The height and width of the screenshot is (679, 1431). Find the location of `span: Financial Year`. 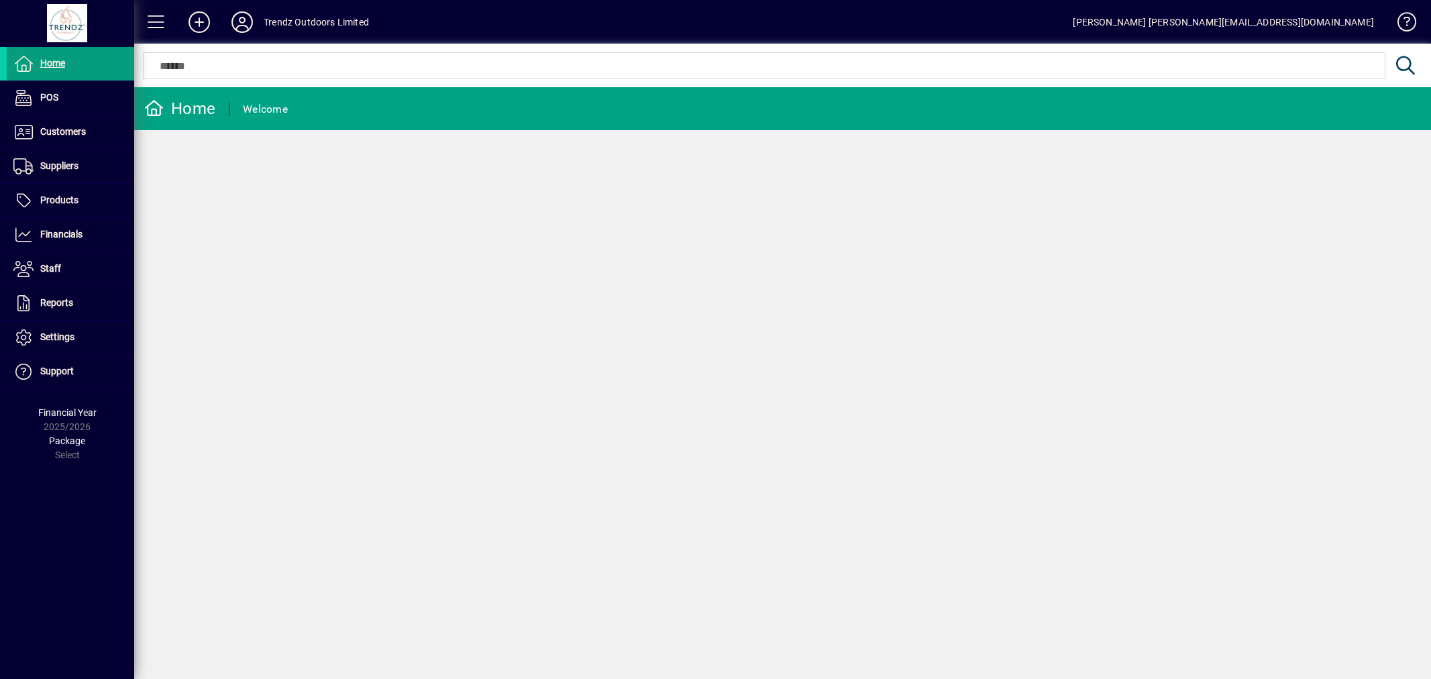

span: Financial Year is located at coordinates (67, 413).